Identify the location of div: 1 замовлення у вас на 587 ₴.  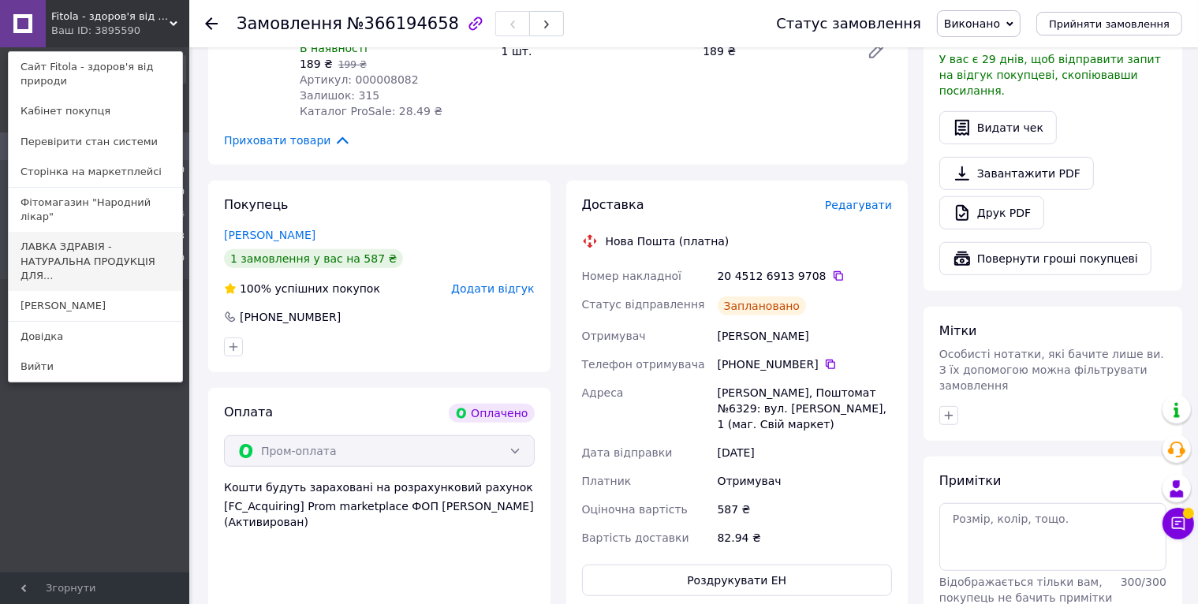
(313, 259).